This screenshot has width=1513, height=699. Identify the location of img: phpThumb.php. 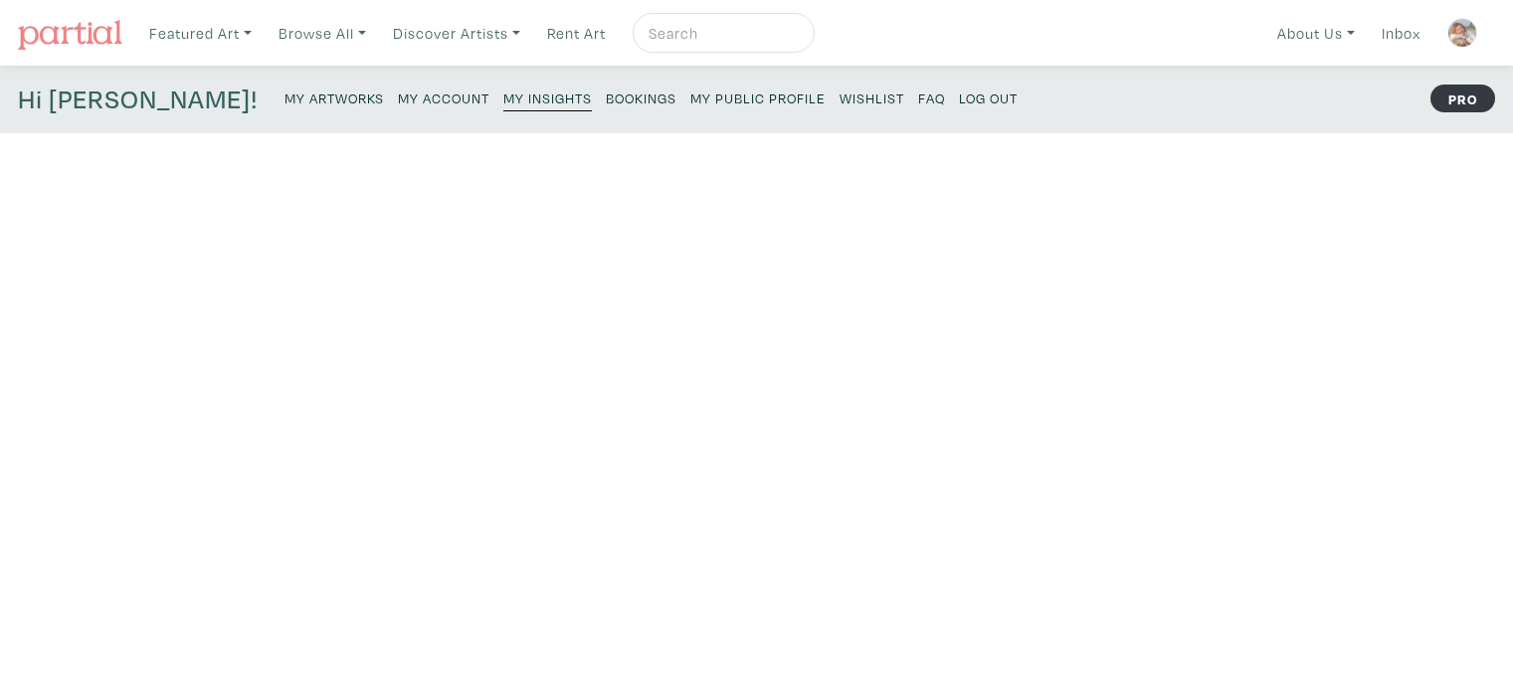
(1463, 33).